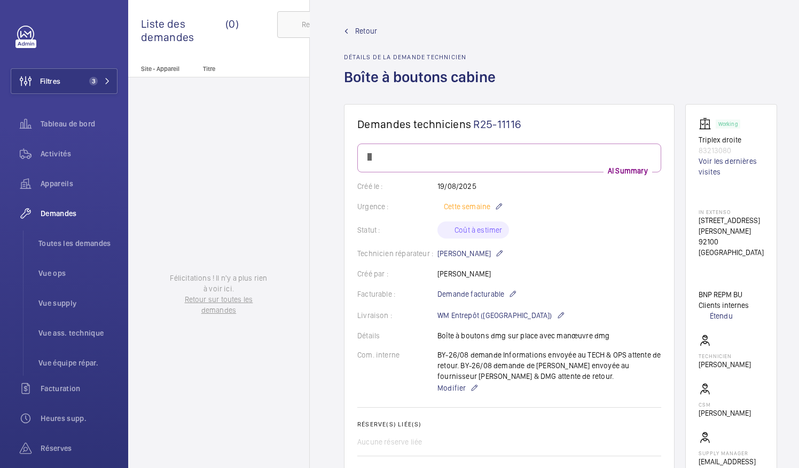 This screenshot has height=468, width=799. What do you see at coordinates (219, 305) in the screenshot?
I see `a: Retour sur toutes les demandes` at bounding box center [219, 305].